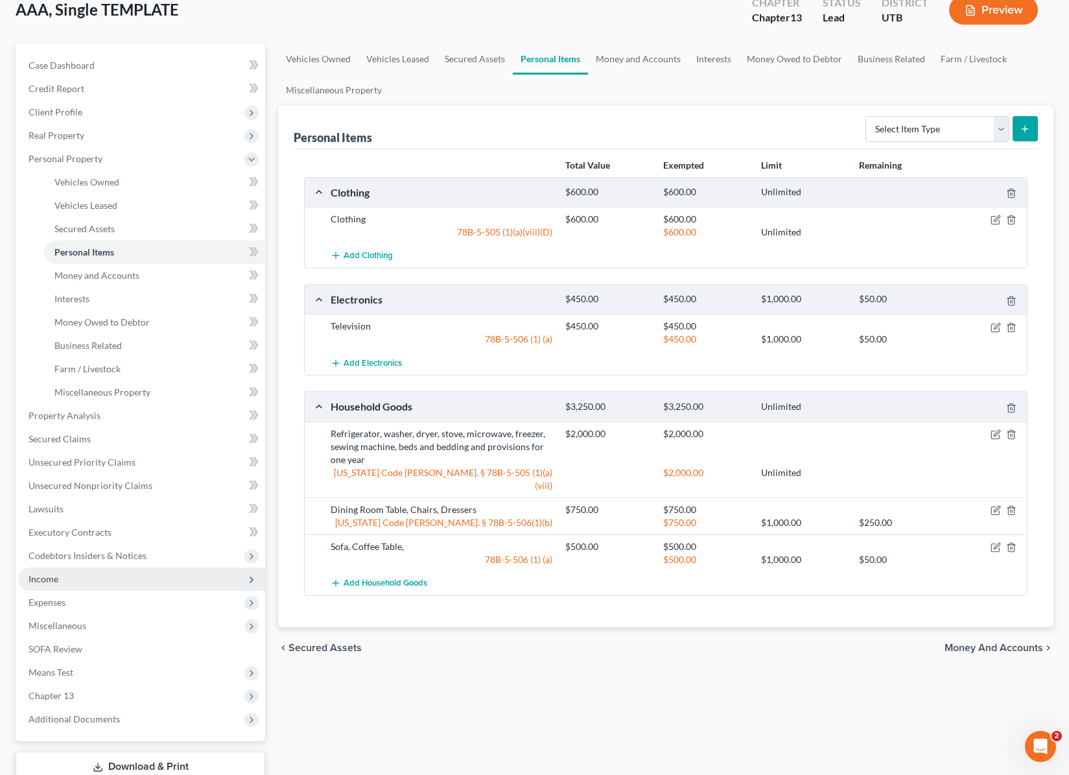 The width and height of the screenshot is (1069, 775). I want to click on a: Property Analysis, so click(141, 415).